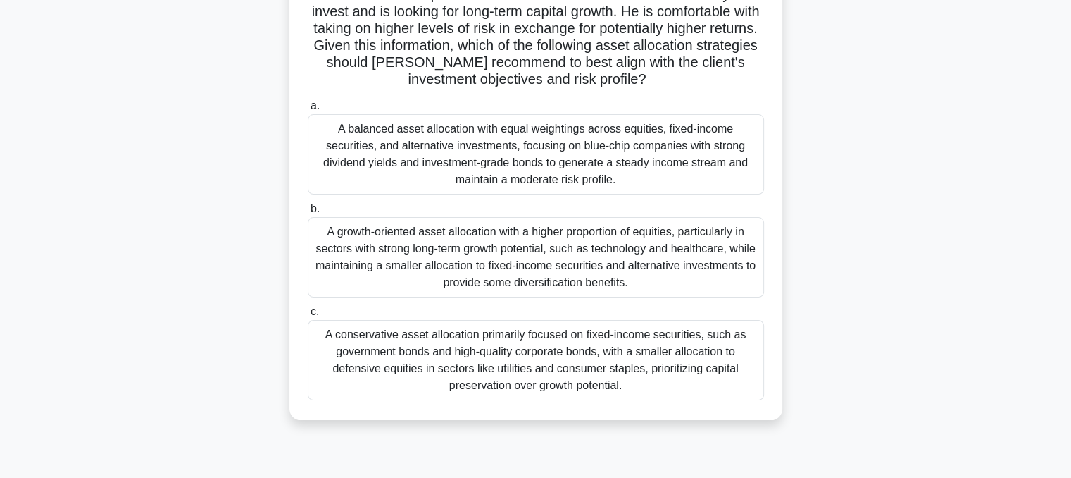 The width and height of the screenshot is (1071, 478). Describe the element at coordinates (536, 360) in the screenshot. I see `div: A conservative asset allocation primarily focused on fixed-income securities, such as government ...` at that location.